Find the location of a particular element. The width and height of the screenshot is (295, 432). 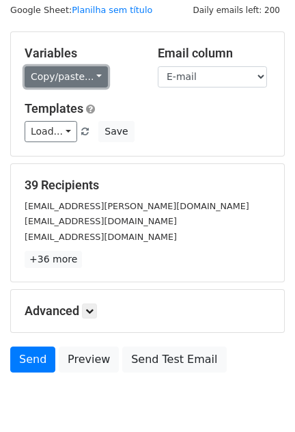

a: Copy/paste... is located at coordinates (66, 77).